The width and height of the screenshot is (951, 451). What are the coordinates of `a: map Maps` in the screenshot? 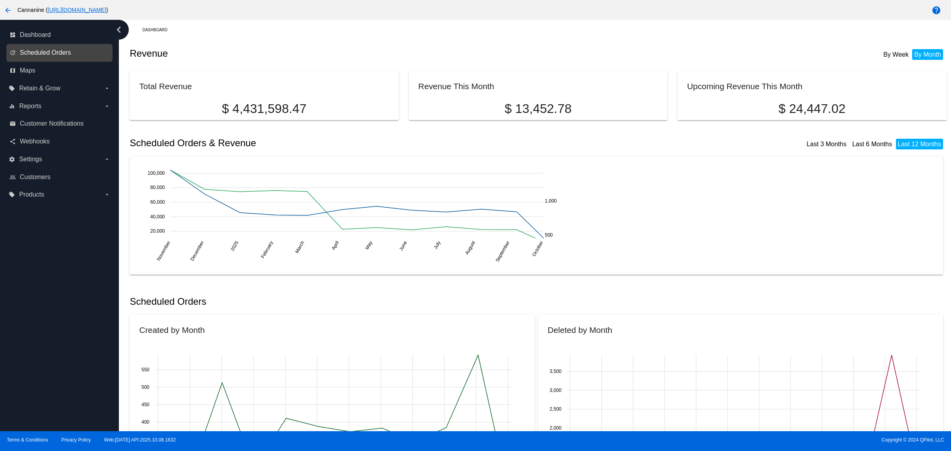 It's located at (60, 71).